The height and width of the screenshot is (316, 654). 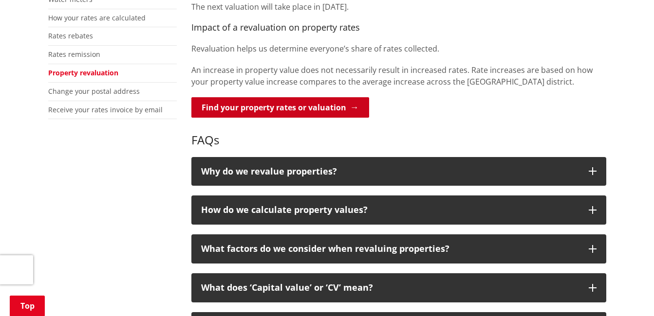 What do you see at coordinates (399, 76) in the screenshot?
I see `p: An increase in property value does not necessarily result in increased rates. Rate increases are ...` at bounding box center [399, 76].